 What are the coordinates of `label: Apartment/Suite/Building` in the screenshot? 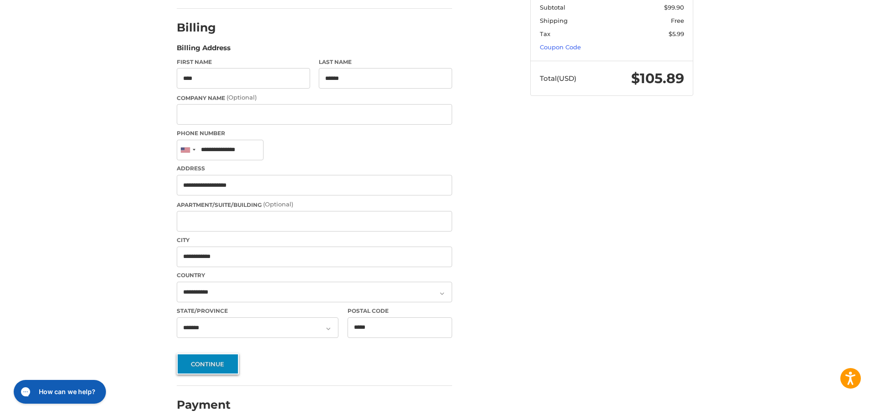 It's located at (314, 205).